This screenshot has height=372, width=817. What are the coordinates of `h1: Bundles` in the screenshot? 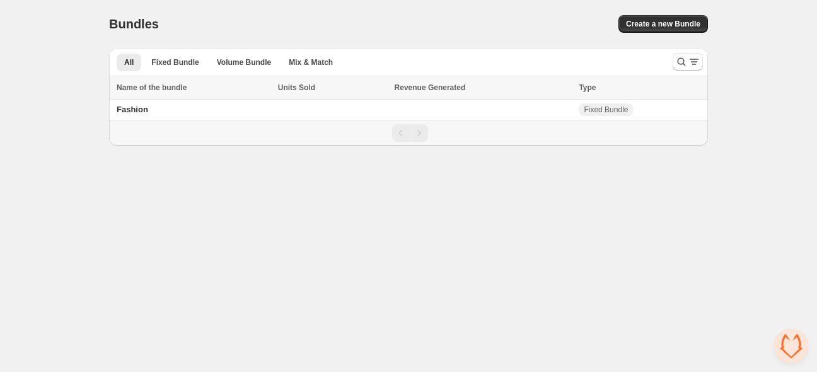 It's located at (134, 24).